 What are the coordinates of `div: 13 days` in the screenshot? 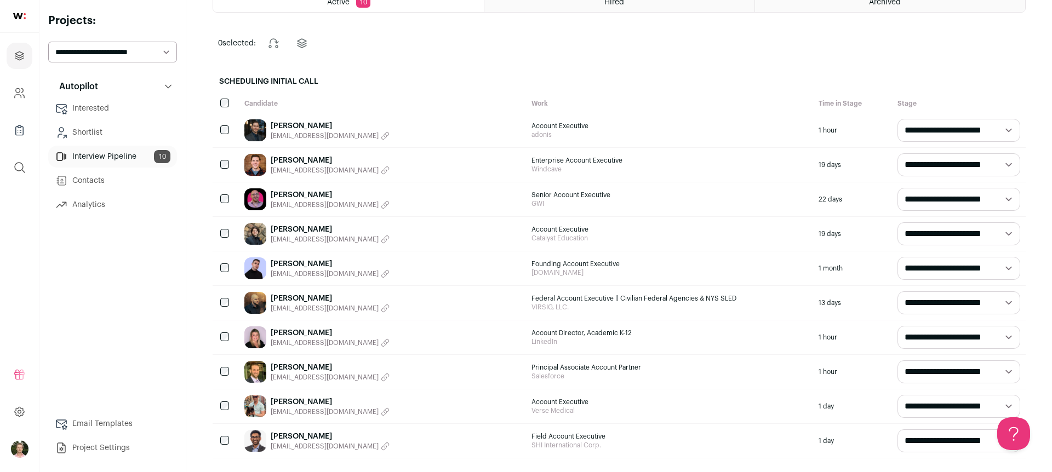 It's located at (852, 303).